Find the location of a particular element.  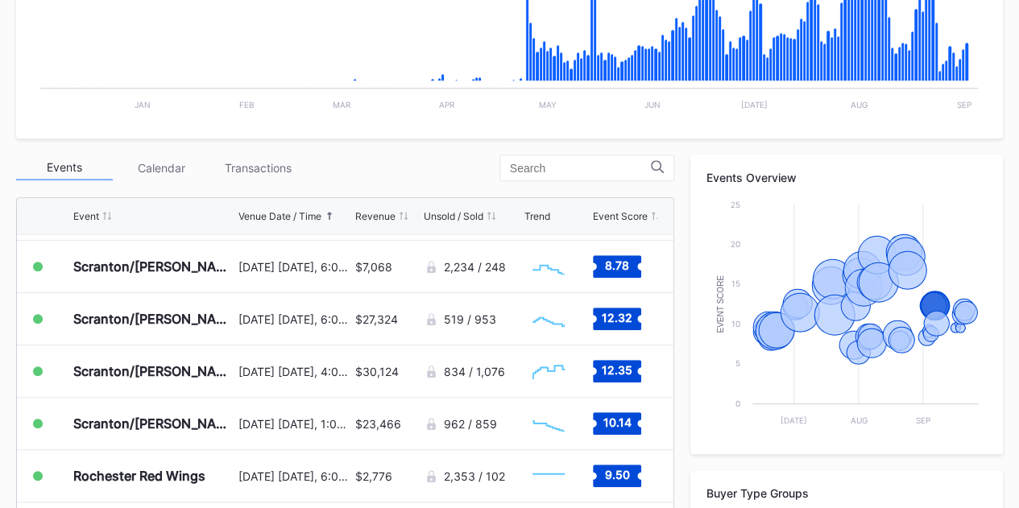

div: $7,068 is located at coordinates (374, 267).